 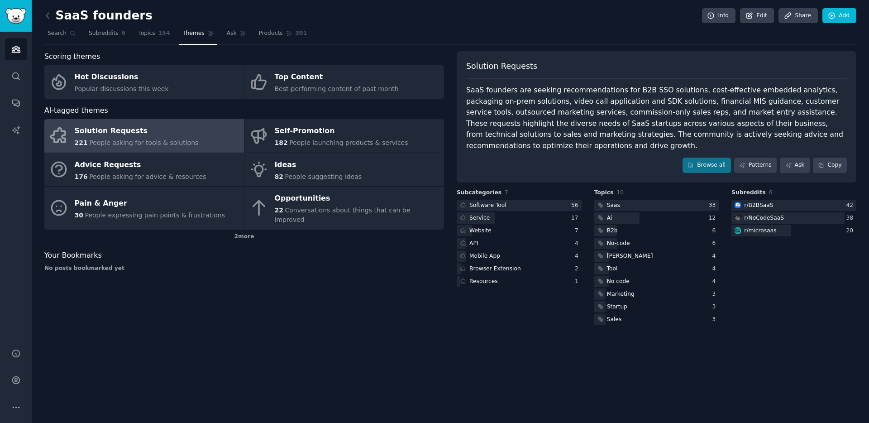 I want to click on div: Website, so click(x=480, y=231).